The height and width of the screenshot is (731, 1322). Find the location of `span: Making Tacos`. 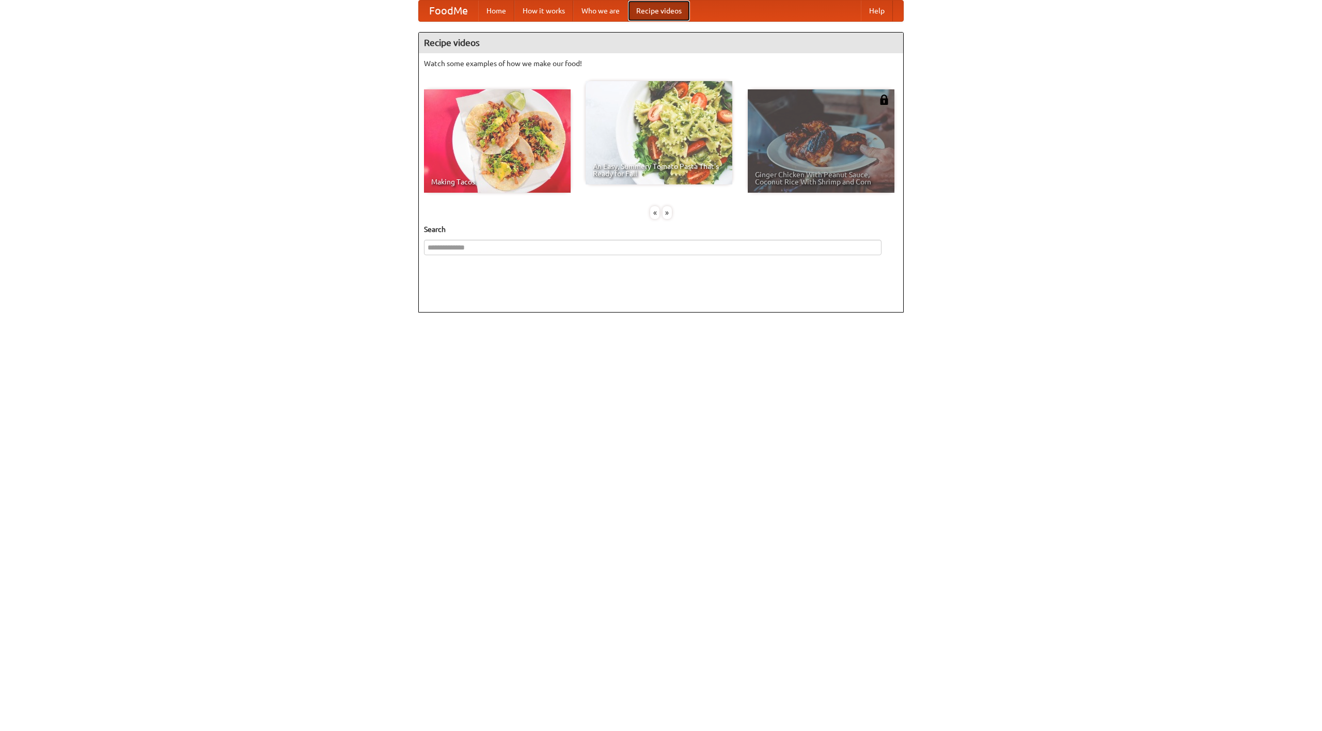

span: Making Tacos is located at coordinates (497, 182).